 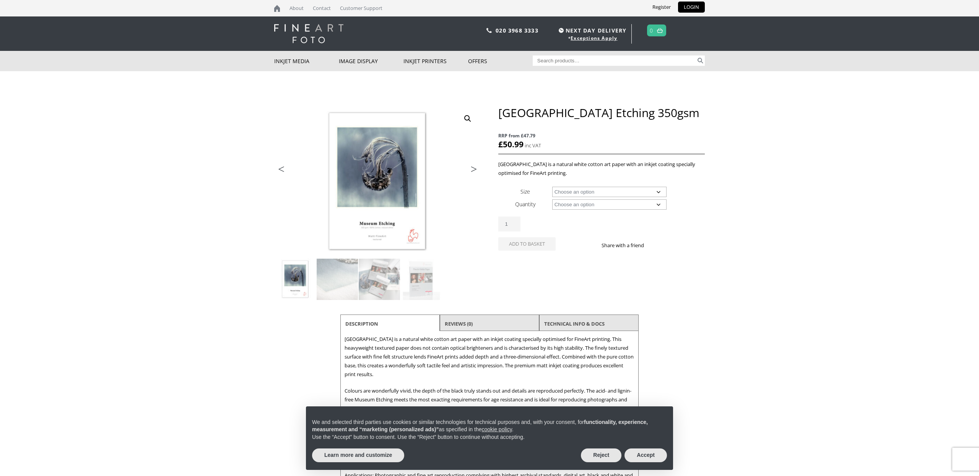 What do you see at coordinates (458, 323) in the screenshot?
I see `a: Reviews (0)` at bounding box center [458, 323].